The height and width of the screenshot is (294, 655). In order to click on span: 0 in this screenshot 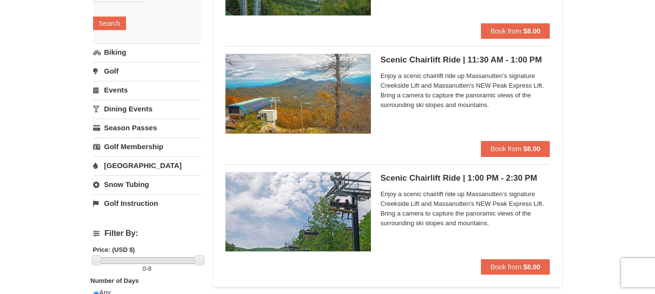, I will do `click(144, 269)`.